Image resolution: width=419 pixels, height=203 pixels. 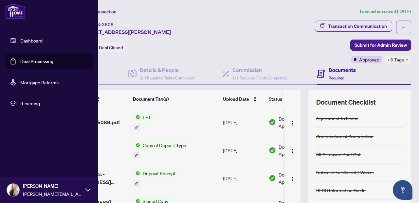 What do you see at coordinates (342, 70) in the screenshot?
I see `h4: Documents` at bounding box center [342, 70].